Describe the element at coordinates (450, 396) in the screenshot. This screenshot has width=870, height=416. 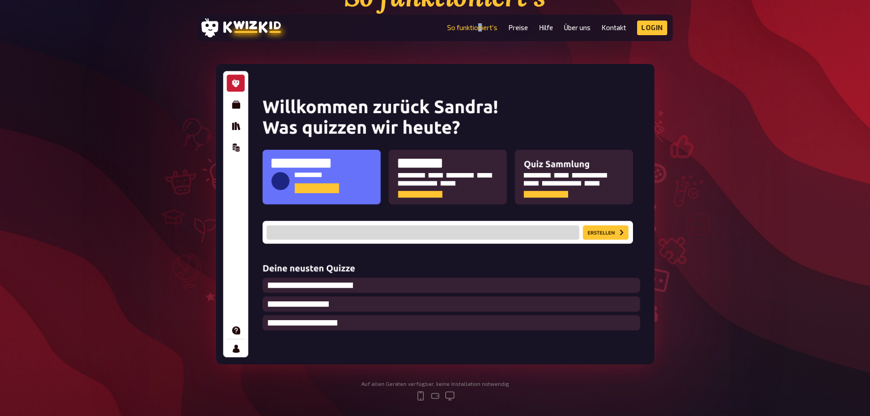
I see `svg: desktop` at that location.